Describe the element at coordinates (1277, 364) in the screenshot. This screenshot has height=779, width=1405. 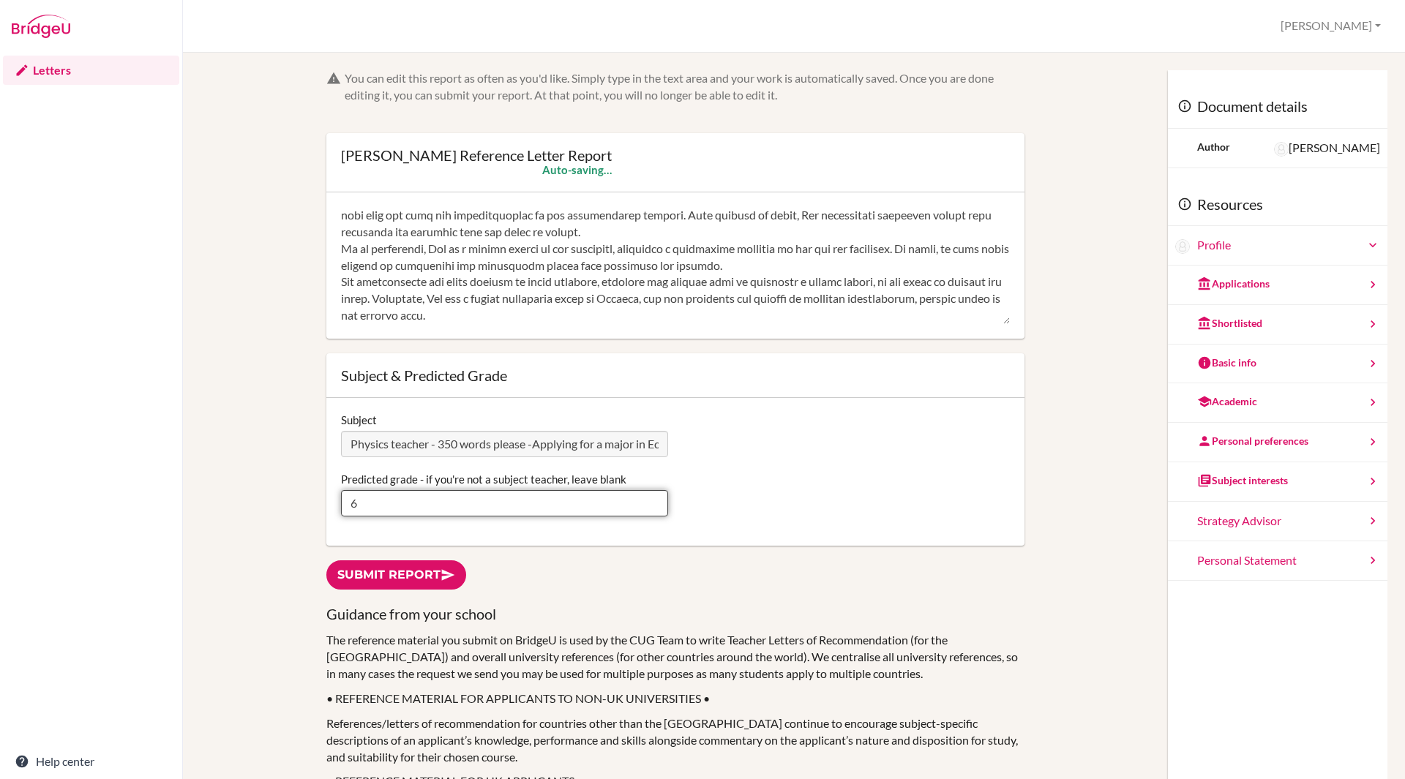
I see `a: Basic info` at that location.